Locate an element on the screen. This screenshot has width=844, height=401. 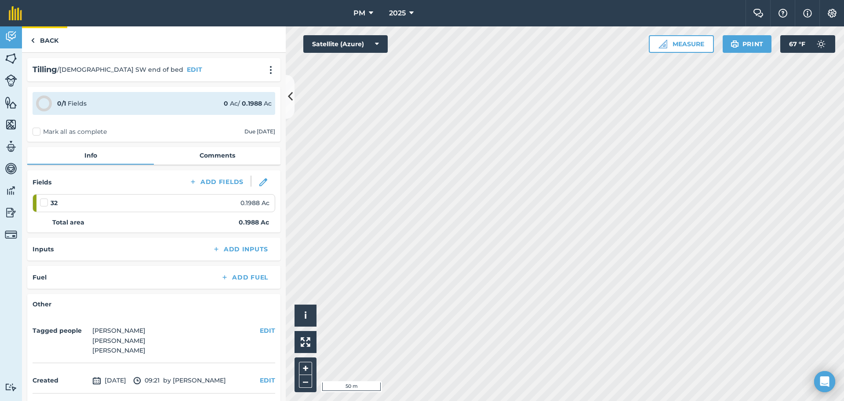
span: 0.1988 Ac is located at coordinates (255, 203).